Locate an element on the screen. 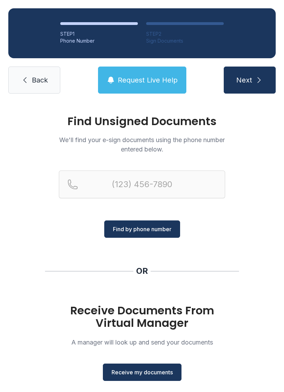 The width and height of the screenshot is (284, 392). span: Next is located at coordinates (244, 80).